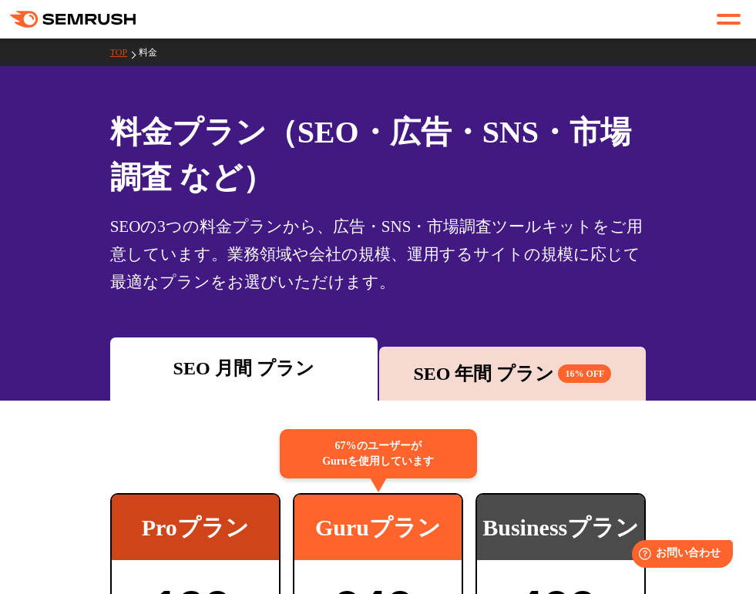 This screenshot has height=594, width=756. Describe the element at coordinates (378, 254) in the screenshot. I see `div: SEOの3つの料金プランから、広告・SNS・市場調査ツールキットをご用意しています。業務領域や会社の規模、運用するサイトの規模に応じて最適なプランをお選びいただけます。` at that location.